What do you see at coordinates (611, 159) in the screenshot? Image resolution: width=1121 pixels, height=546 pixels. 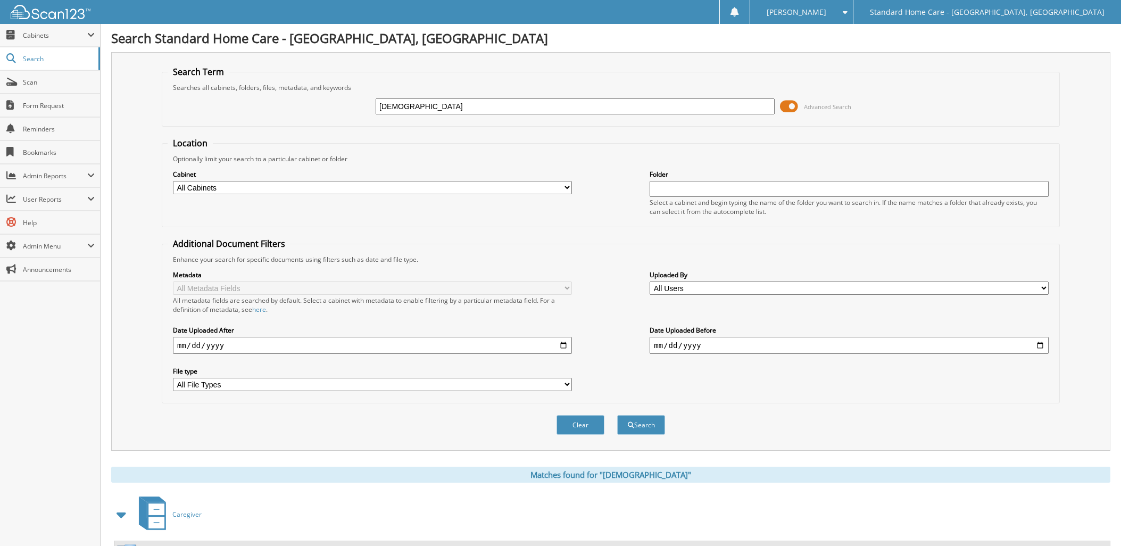 I see `div: Optionally limit your search to a particular cabinet or folder` at bounding box center [611, 159].